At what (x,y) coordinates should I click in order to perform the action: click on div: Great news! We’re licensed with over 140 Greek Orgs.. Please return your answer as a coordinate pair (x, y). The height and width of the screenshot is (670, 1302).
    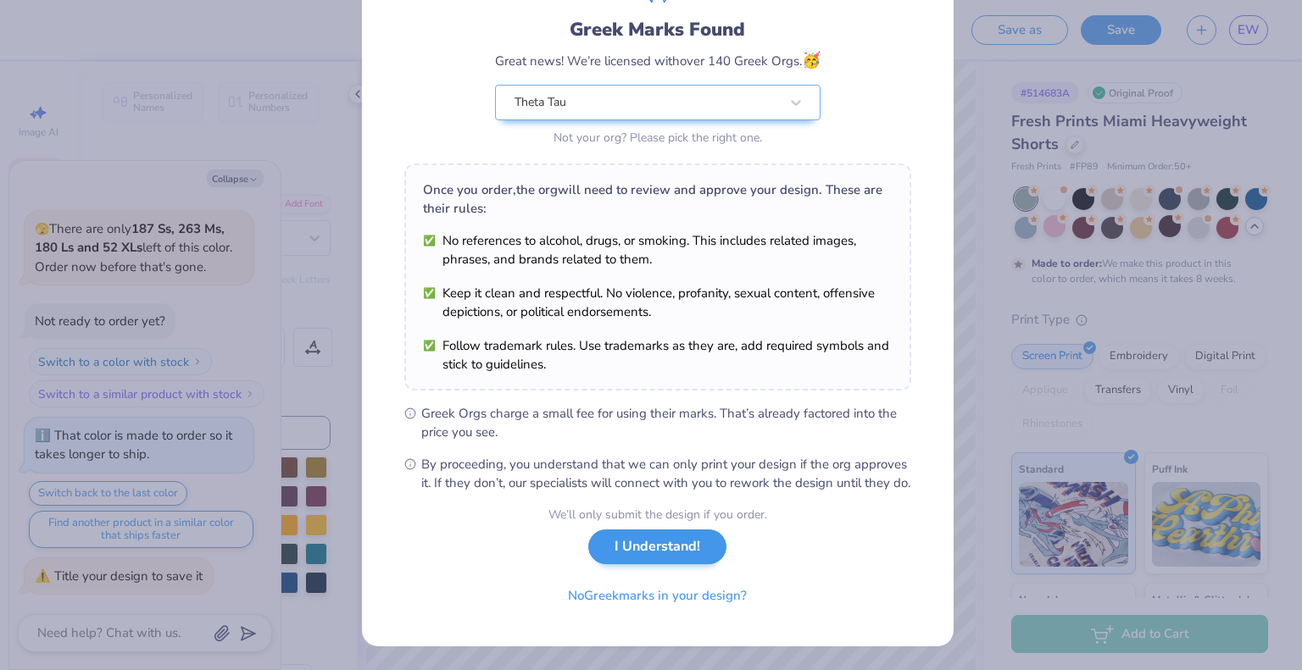
    Looking at the image, I should click on (658, 60).